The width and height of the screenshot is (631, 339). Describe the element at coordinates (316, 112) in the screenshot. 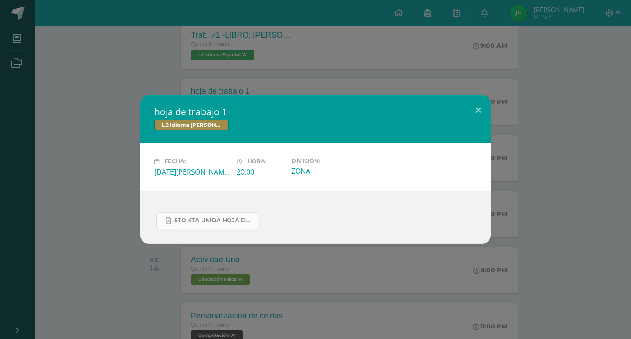

I see `h2: hoja de trabajo 1` at that location.